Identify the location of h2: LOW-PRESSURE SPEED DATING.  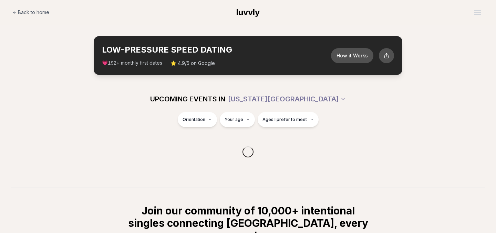
(216, 50).